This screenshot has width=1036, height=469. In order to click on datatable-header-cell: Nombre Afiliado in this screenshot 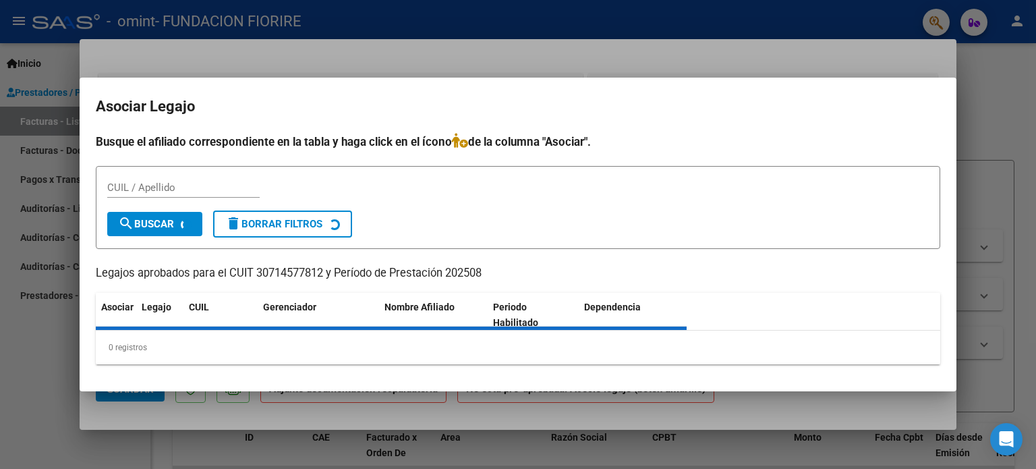, I will do `click(433, 315)`.